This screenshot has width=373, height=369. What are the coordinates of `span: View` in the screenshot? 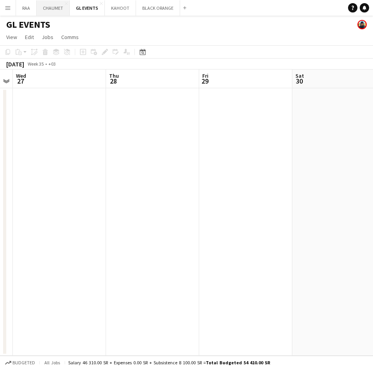 It's located at (12, 37).